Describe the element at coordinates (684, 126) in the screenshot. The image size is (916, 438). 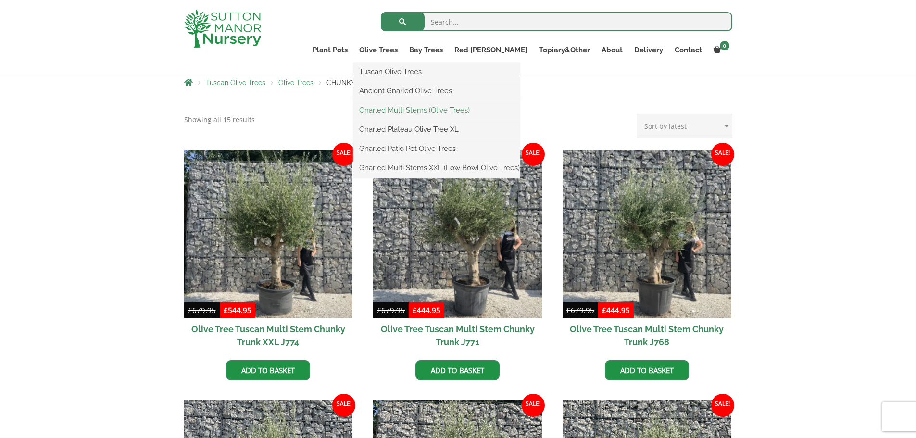
I see `select: Shop order` at that location.